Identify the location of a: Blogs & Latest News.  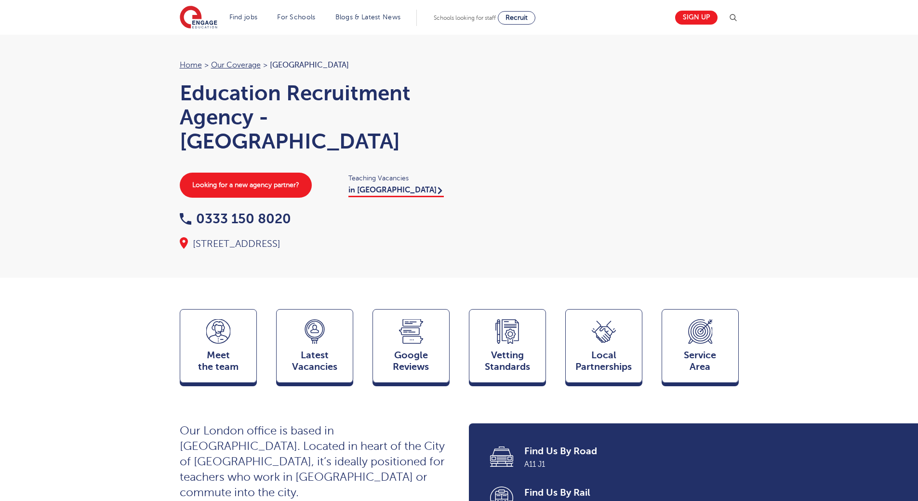
(368, 17).